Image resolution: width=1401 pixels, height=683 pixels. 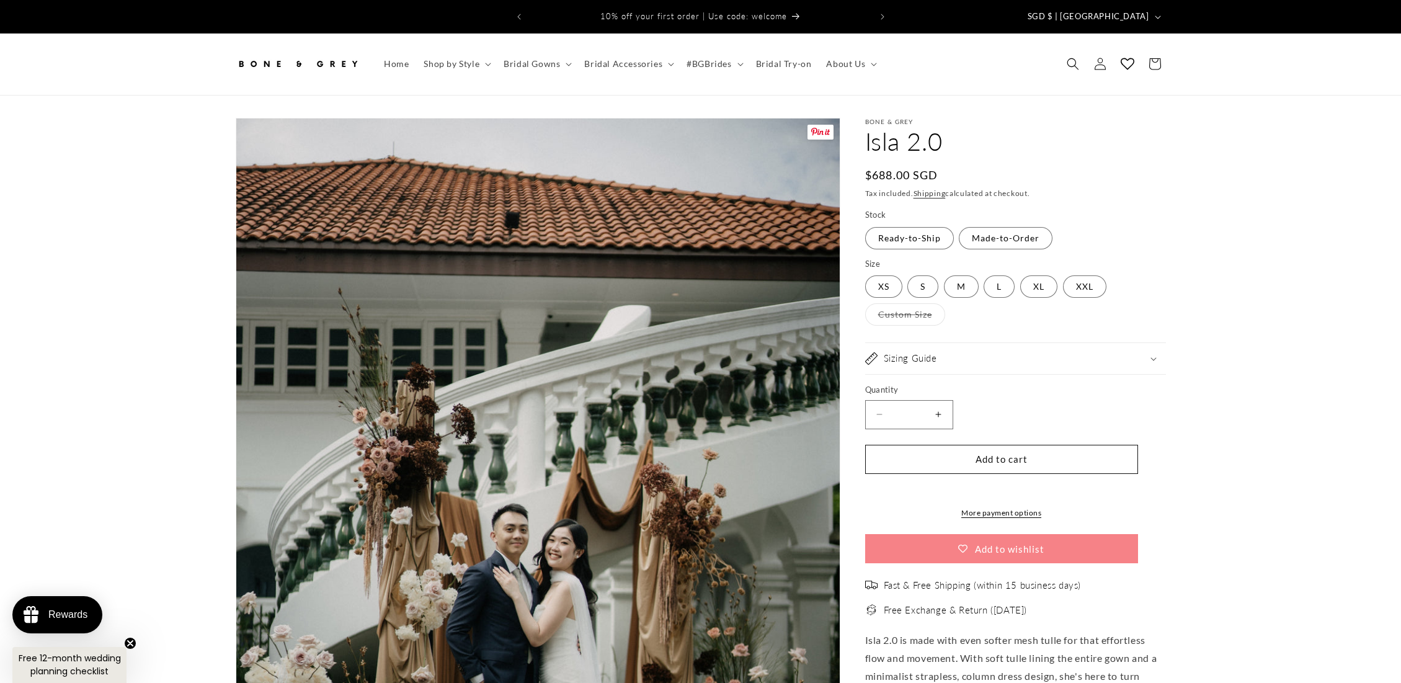 I want to click on img: Bone and Grey Bridal, so click(x=298, y=64).